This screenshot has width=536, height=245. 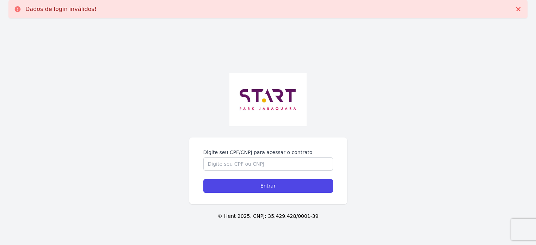 I want to click on p: © Hent 2025. CNPJ: 35.429.428/0001-39, so click(x=268, y=216).